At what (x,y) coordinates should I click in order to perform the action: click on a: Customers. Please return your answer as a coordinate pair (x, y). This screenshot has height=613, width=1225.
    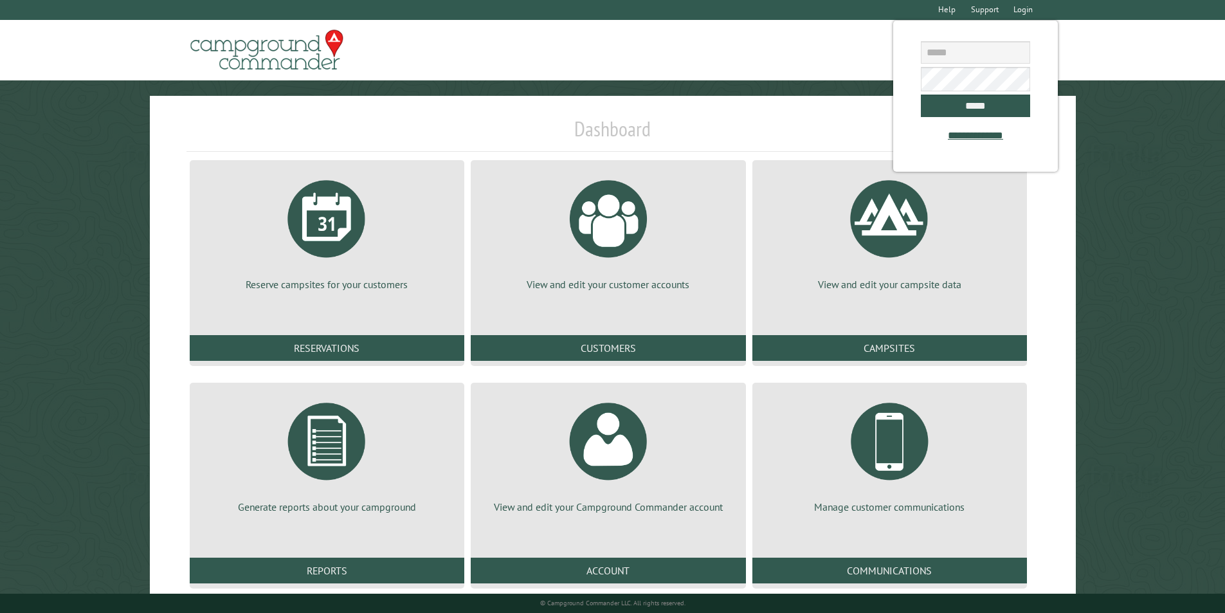
    Looking at the image, I should click on (608, 348).